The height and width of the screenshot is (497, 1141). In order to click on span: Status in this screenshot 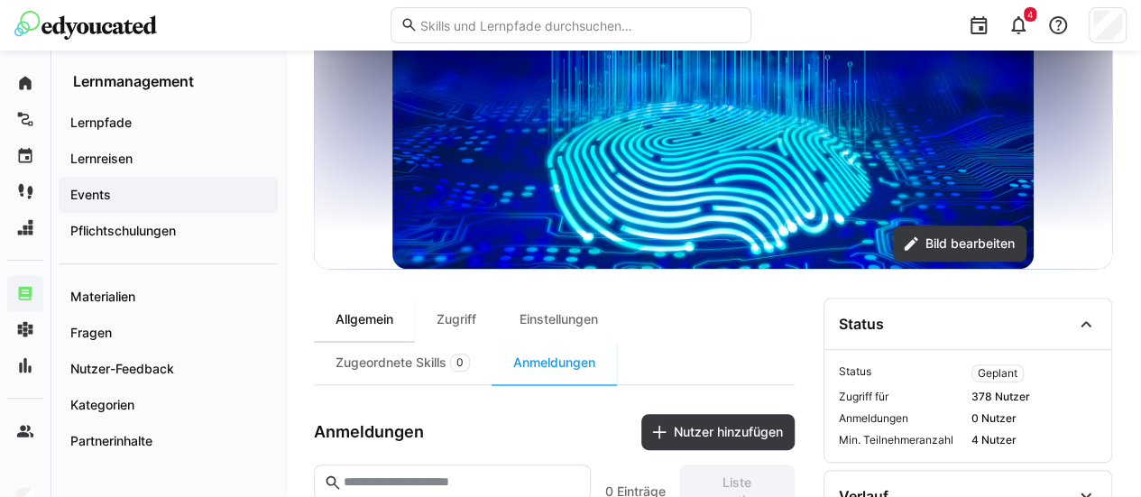, I will do `click(901, 374)`.